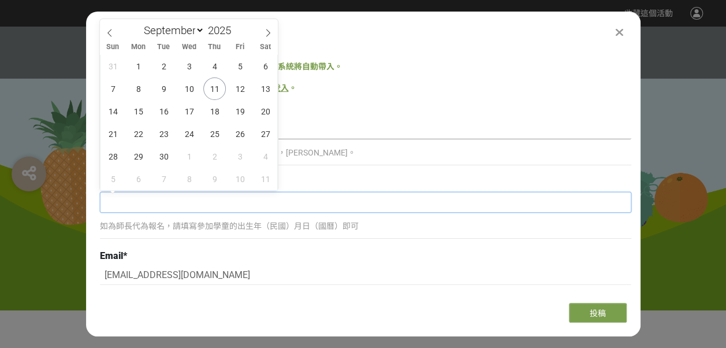 The height and width of the screenshot is (348, 726). What do you see at coordinates (240, 111) in the screenshot?
I see `span: September 19, 2025` at bounding box center [240, 111].